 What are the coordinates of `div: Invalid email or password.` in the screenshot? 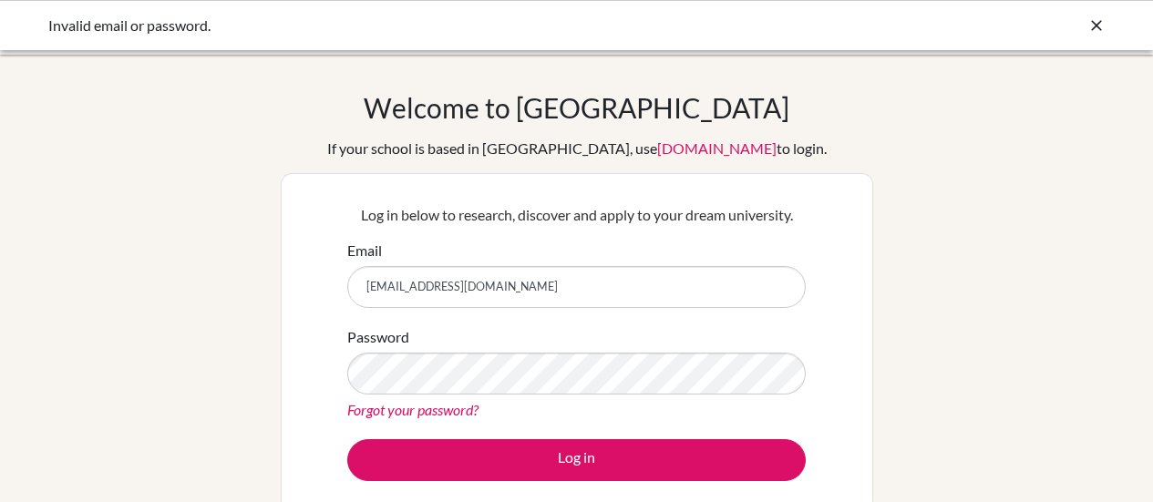 It's located at (440, 26).